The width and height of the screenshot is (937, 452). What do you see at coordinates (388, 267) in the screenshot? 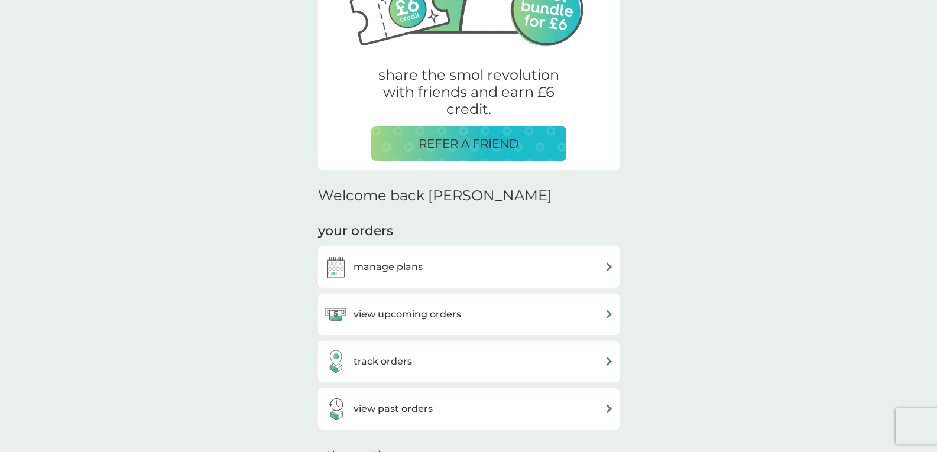
I see `h3: manage plans` at bounding box center [388, 267].